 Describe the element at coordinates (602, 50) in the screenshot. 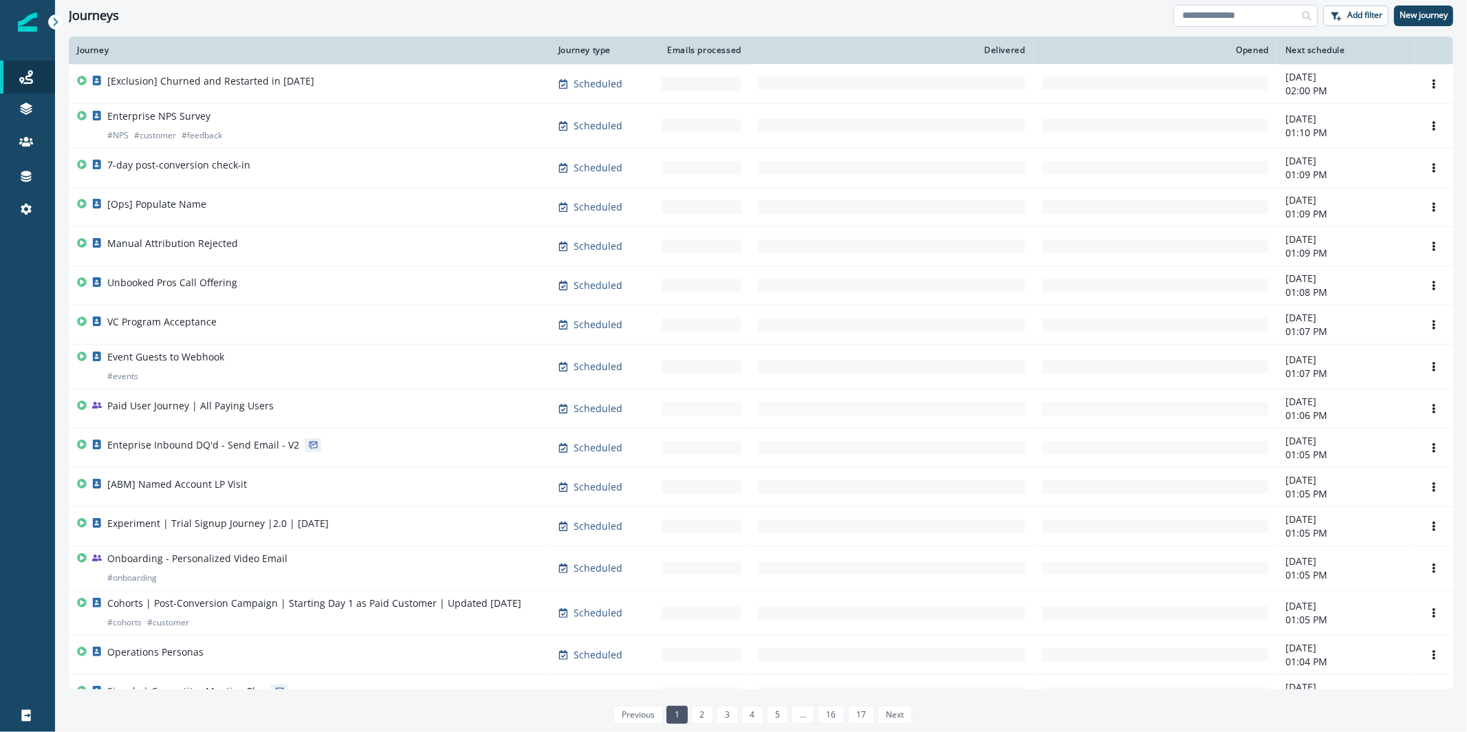

I see `div: Journey type` at that location.